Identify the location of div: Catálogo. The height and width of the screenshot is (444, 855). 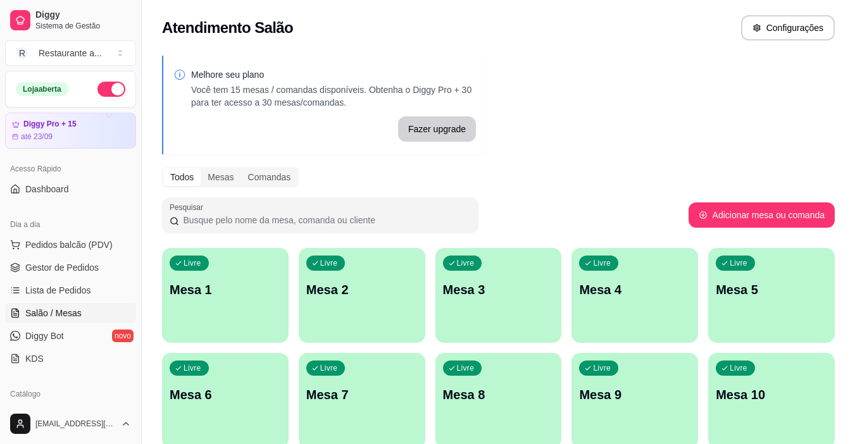
(70, 394).